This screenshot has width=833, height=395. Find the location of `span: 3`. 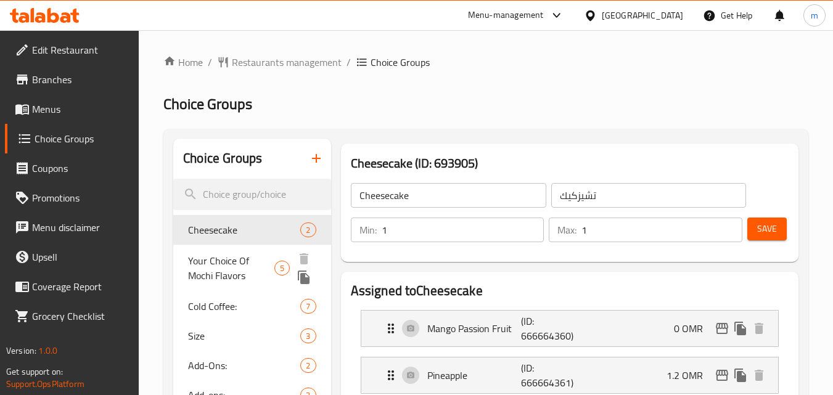

span: 3 is located at coordinates (308, 336).